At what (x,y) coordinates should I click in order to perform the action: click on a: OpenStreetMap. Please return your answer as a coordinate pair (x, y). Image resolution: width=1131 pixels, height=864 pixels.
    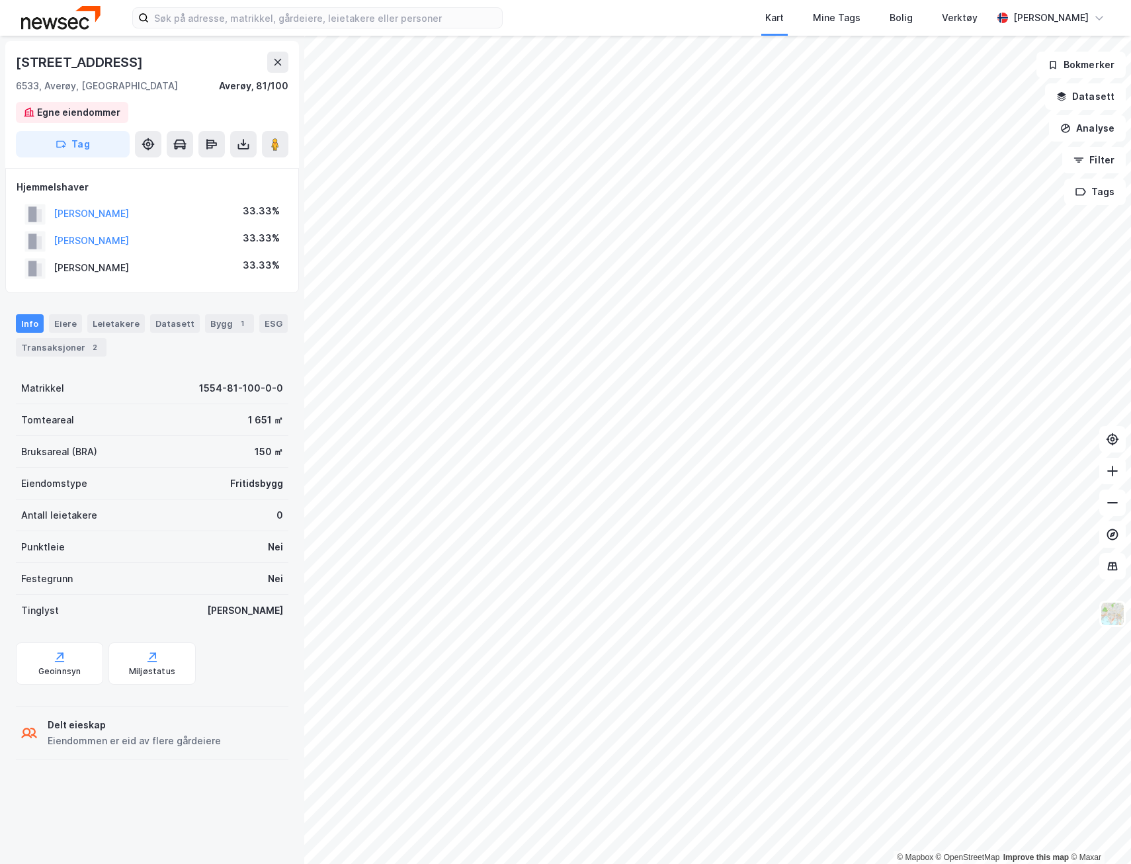
    Looking at the image, I should click on (968, 857).